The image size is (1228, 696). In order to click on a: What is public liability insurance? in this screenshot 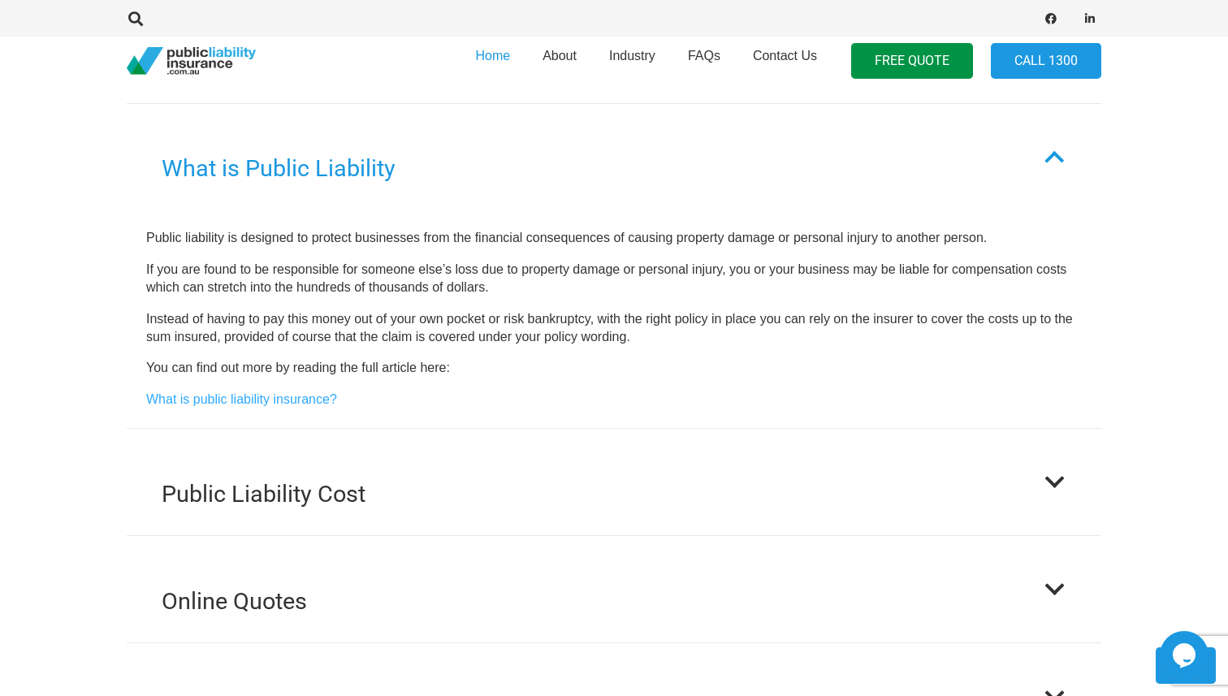, I will do `click(241, 399)`.